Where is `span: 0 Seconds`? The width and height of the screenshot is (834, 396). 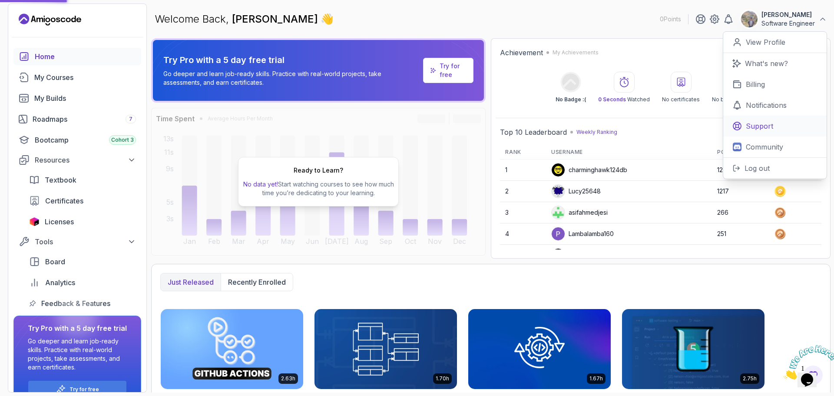 span: 0 Seconds is located at coordinates (612, 99).